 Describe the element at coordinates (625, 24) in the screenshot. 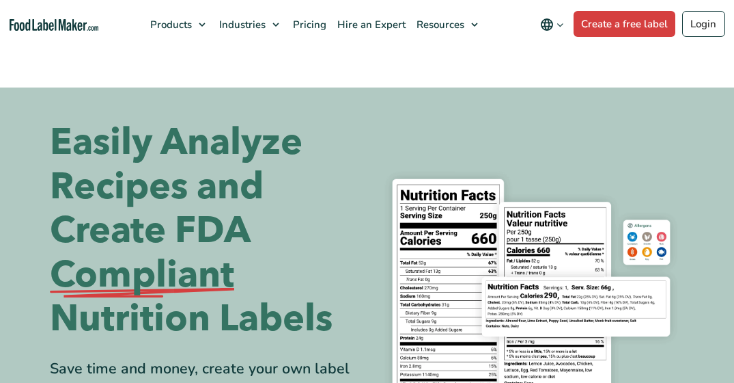

I see `a: Create a free label` at that location.